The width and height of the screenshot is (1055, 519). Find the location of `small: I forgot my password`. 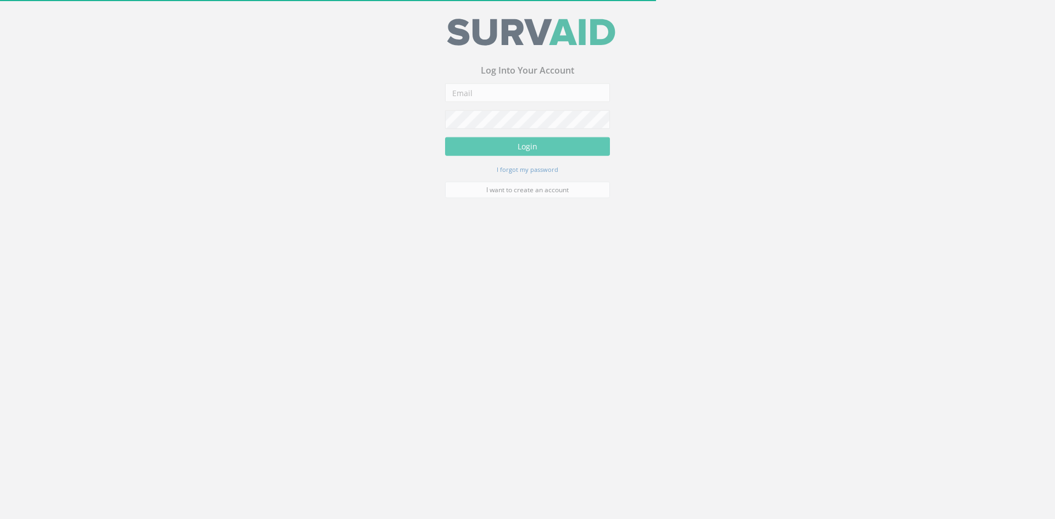

small: I forgot my password is located at coordinates (528, 173).